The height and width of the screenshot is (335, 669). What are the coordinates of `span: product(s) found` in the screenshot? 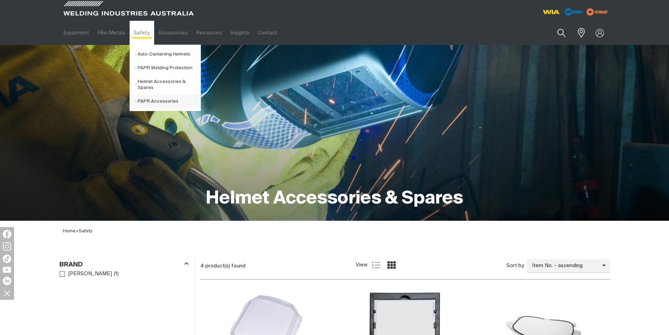 It's located at (225, 265).